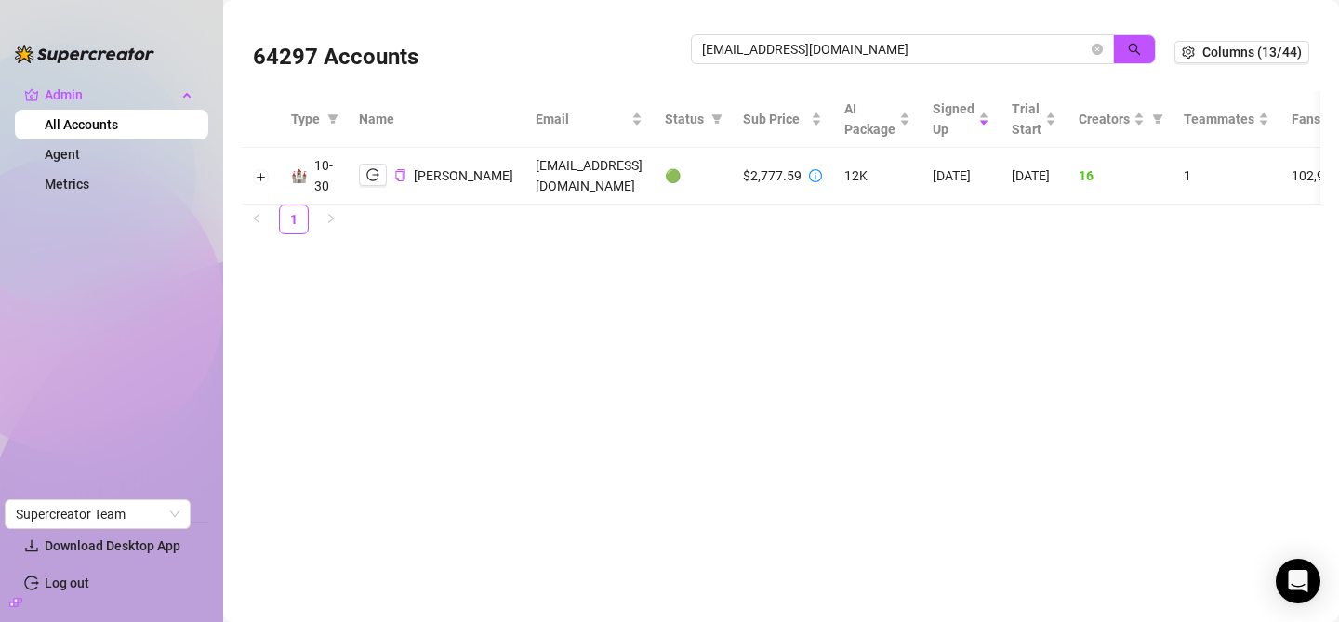 This screenshot has height=622, width=1339. I want to click on span: Type, so click(305, 119).